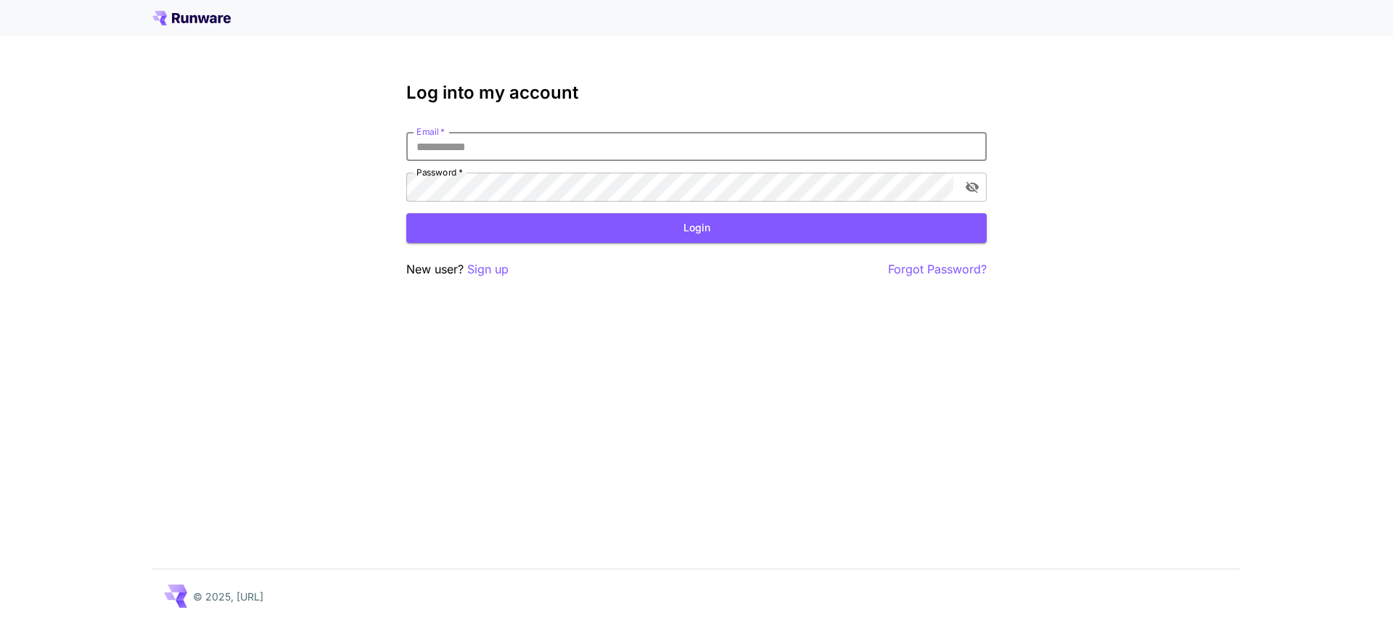 This screenshot has height=623, width=1393. What do you see at coordinates (937, 269) in the screenshot?
I see `button: Forgot Password?` at bounding box center [937, 269].